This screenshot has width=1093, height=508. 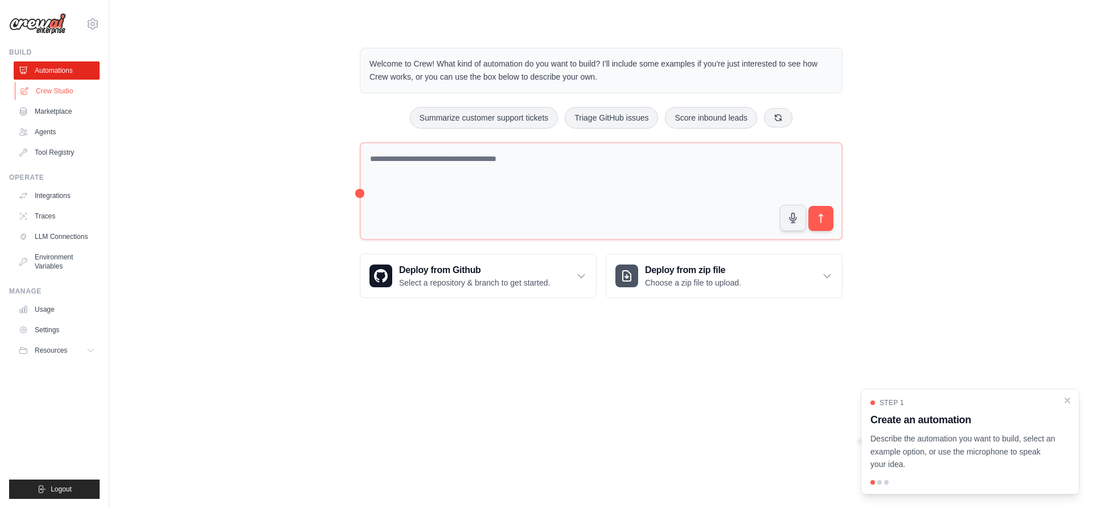 What do you see at coordinates (56, 262) in the screenshot?
I see `a: Environment Variables` at bounding box center [56, 262].